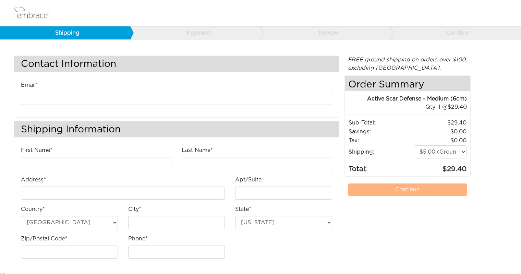 This screenshot has width=521, height=274. I want to click on label: Email*, so click(29, 85).